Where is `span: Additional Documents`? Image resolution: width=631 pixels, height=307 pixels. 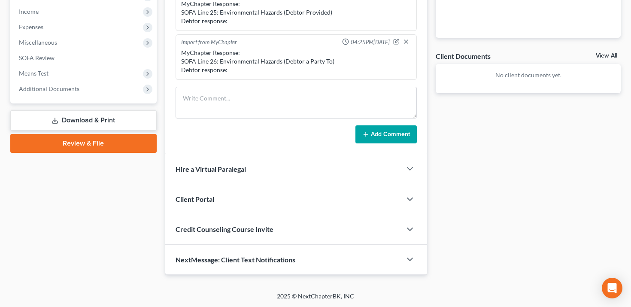 span: Additional Documents is located at coordinates (49, 88).